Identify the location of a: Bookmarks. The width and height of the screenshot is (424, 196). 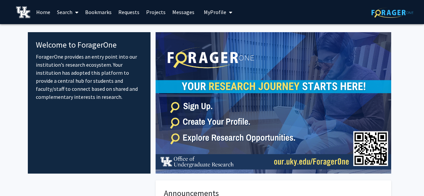
(98, 12).